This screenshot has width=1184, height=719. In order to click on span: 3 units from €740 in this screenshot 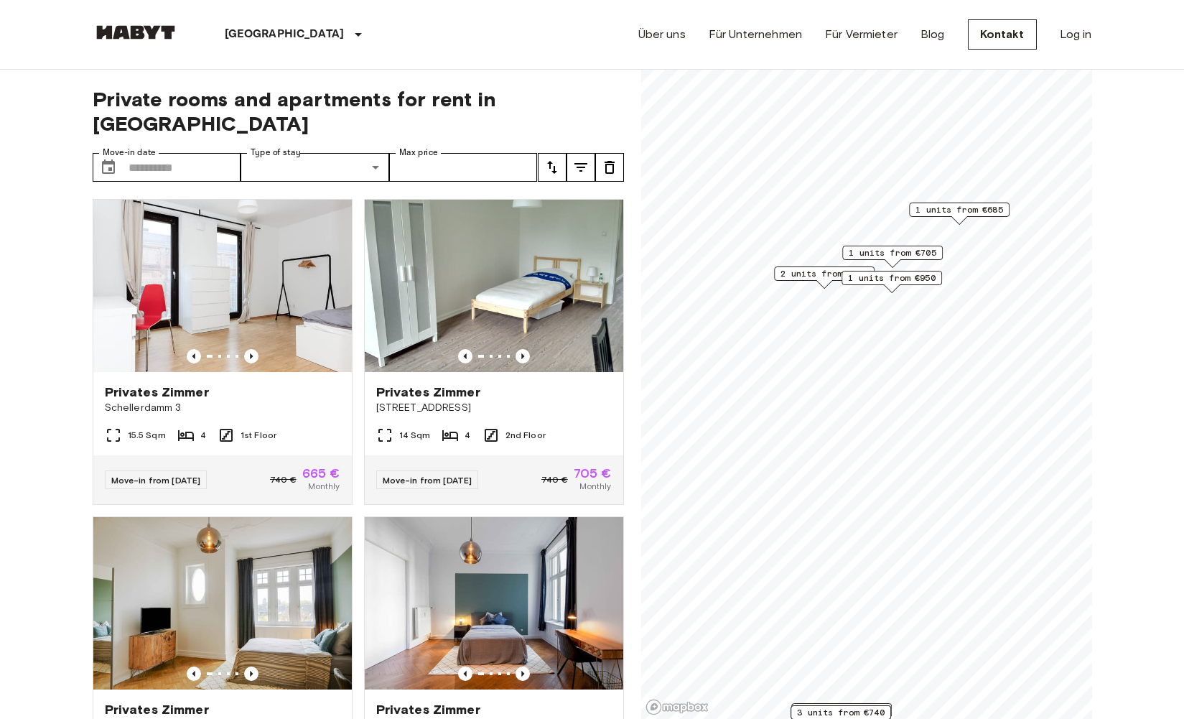, I will do `click(841, 712)`.